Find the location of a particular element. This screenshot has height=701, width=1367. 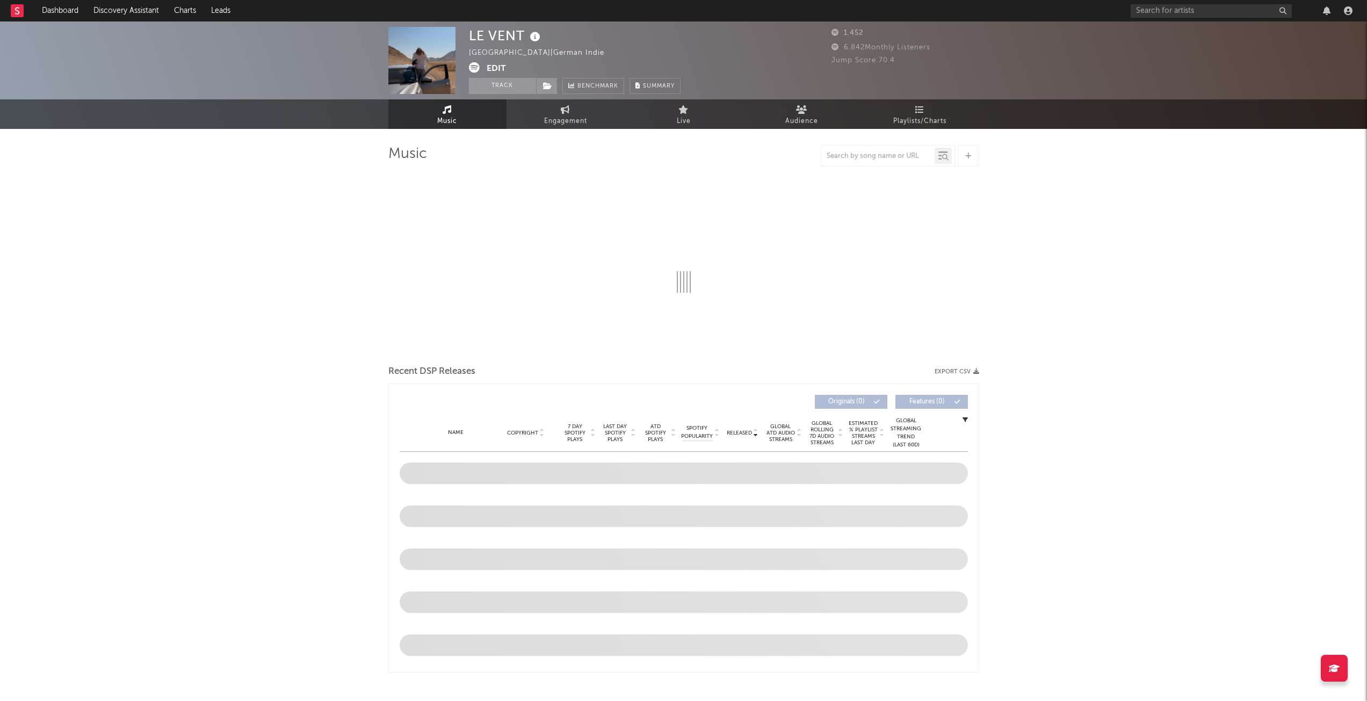

span: 1.452 is located at coordinates (847, 33).